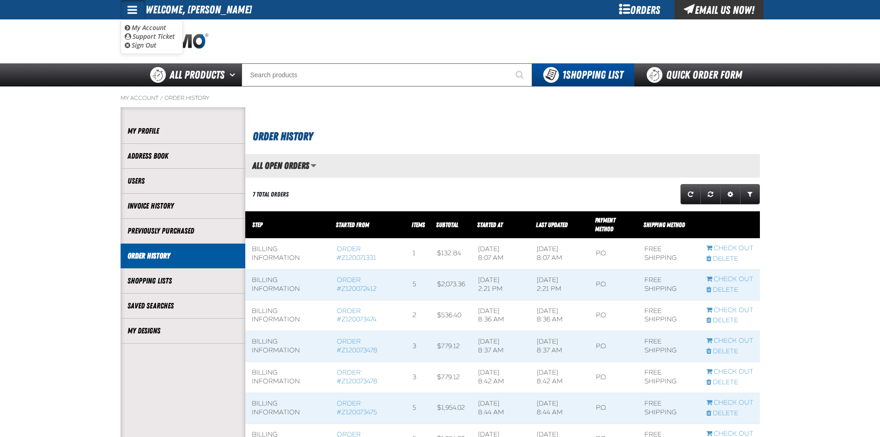 The width and height of the screenshot is (880, 437). Describe the element at coordinates (521, 75) in the screenshot. I see `button: Start Searching` at that location.